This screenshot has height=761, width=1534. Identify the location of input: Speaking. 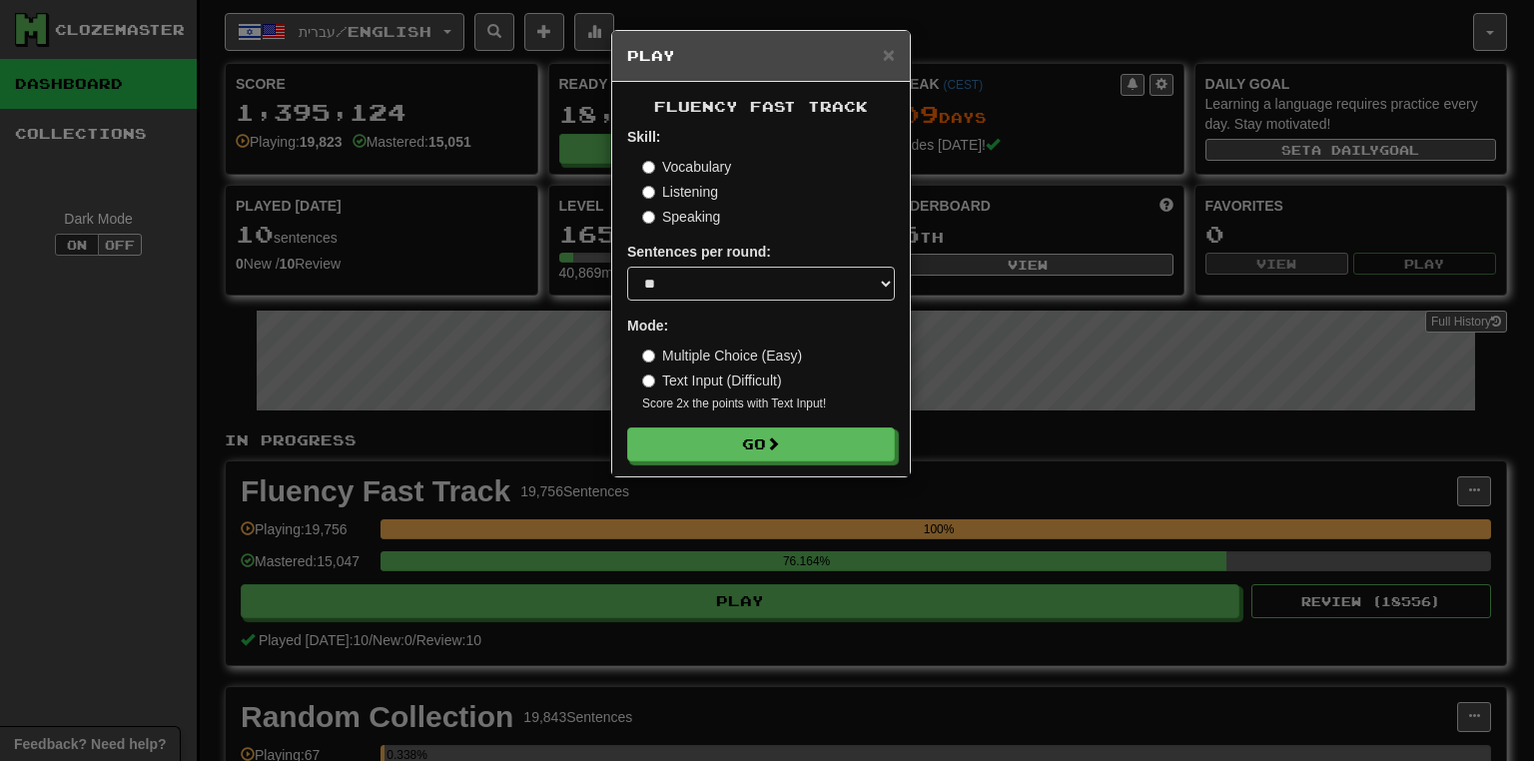
(648, 217).